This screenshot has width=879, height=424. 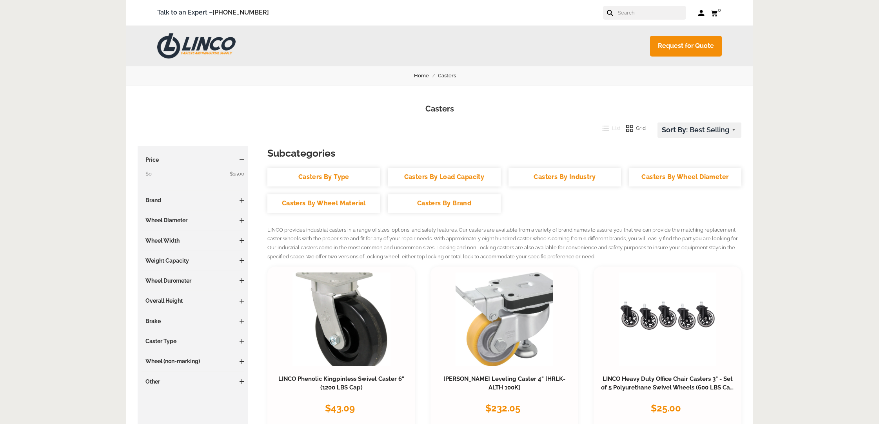 What do you see at coordinates (444, 203) in the screenshot?
I see `a: Casters By Brand` at bounding box center [444, 203].